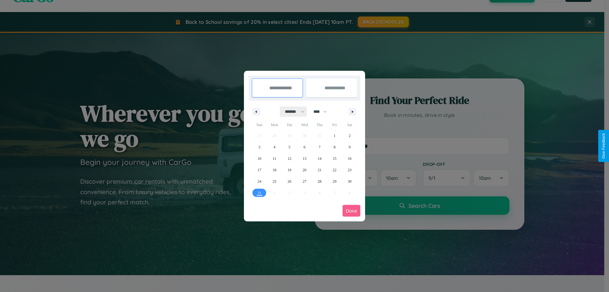 The image size is (609, 292). I want to click on span: 23, so click(350, 170).